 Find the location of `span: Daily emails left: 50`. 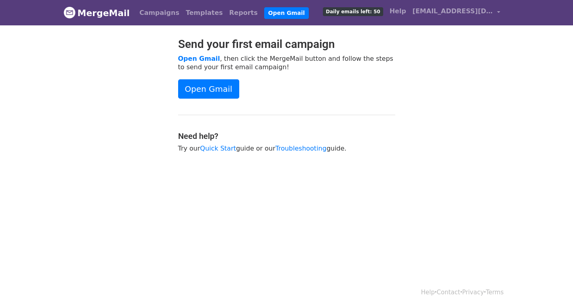

span: Daily emails left: 50 is located at coordinates (353, 12).